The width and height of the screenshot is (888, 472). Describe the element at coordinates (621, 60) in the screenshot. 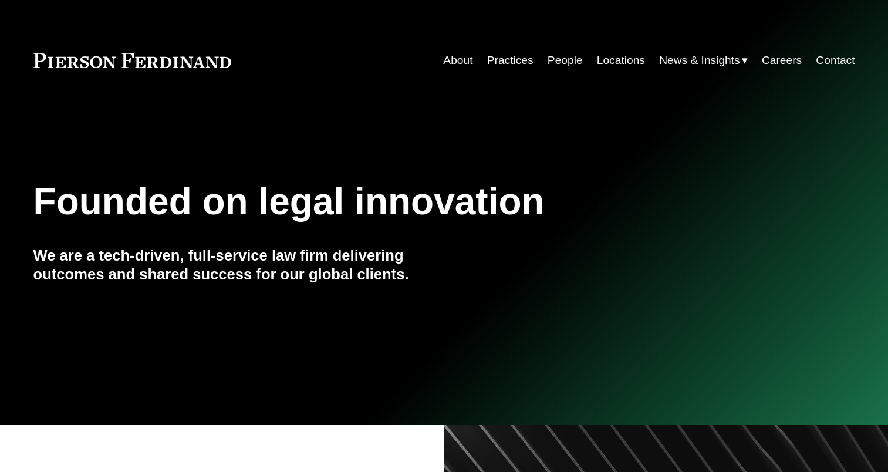

I see `a: Locations` at that location.